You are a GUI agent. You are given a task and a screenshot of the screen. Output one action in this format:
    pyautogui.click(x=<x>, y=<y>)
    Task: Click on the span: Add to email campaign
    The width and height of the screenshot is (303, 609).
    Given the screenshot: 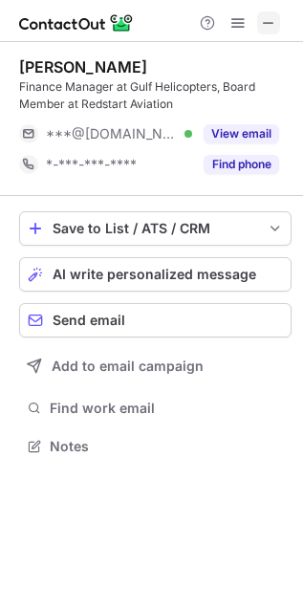 What is the action you would take?
    pyautogui.click(x=127, y=366)
    